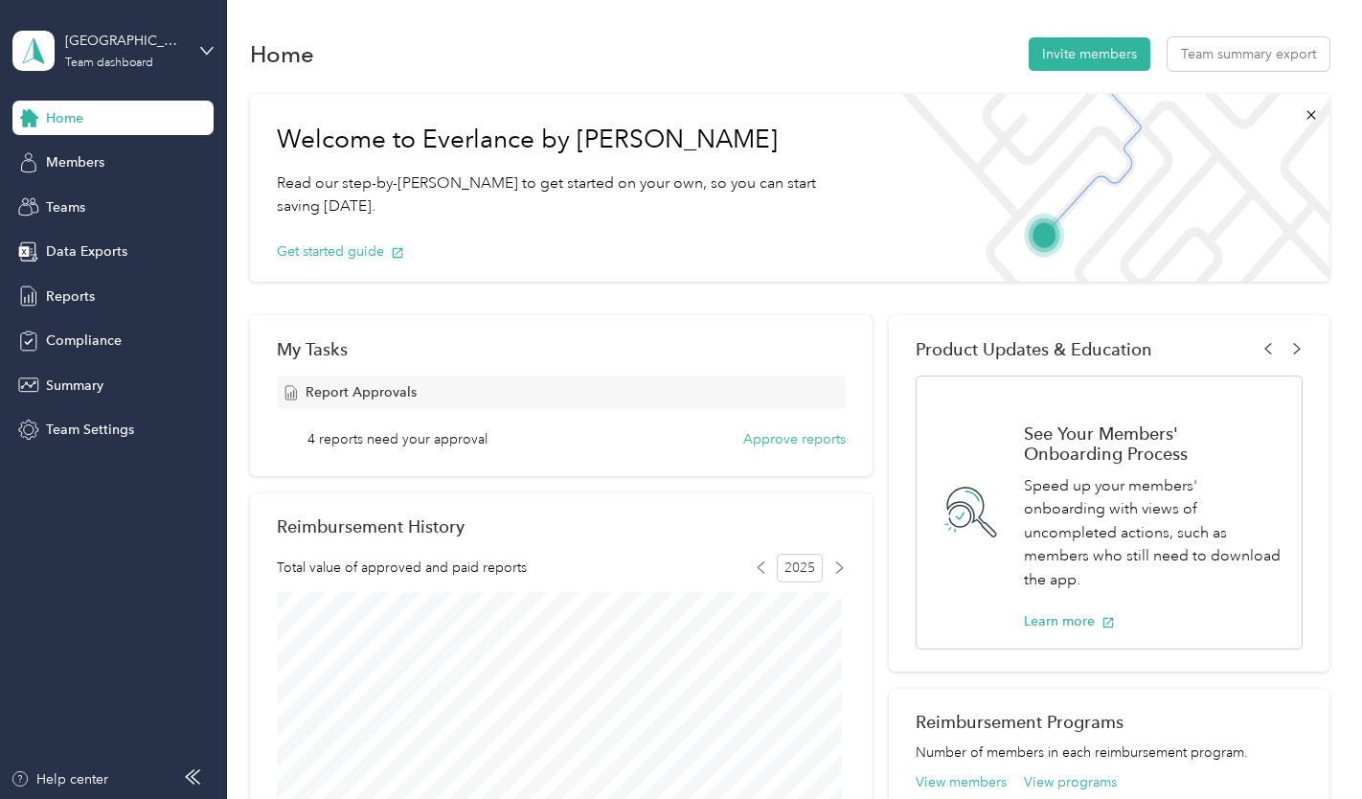  I want to click on span: Report Approvals, so click(361, 392).